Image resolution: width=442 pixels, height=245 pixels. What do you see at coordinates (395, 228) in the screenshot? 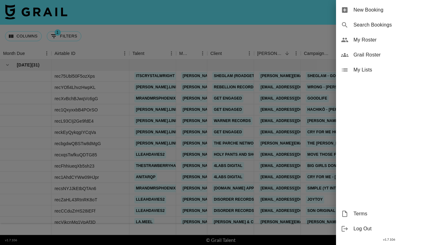
I see `span: Log Out` at bounding box center [395, 228].